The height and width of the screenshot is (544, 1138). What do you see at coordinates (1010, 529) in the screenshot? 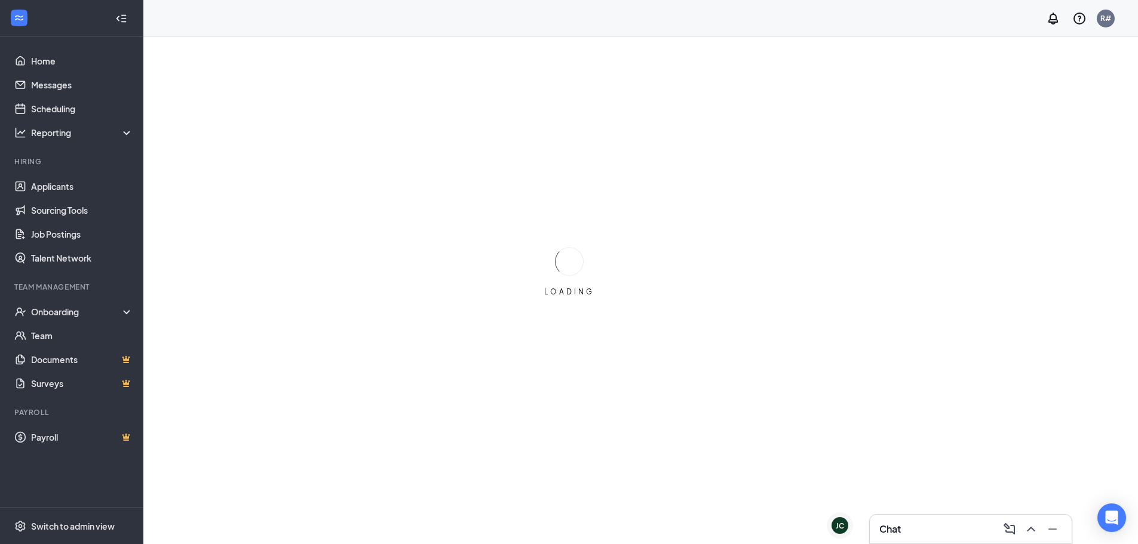
I see `button: ComposeMessage` at bounding box center [1010, 529].